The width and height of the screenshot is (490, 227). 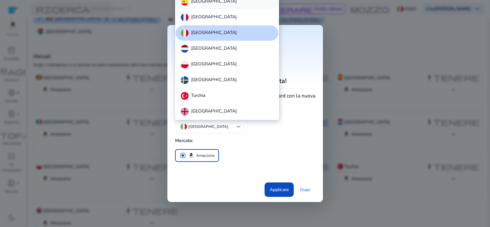 I want to click on img: fr.svg, so click(x=185, y=17).